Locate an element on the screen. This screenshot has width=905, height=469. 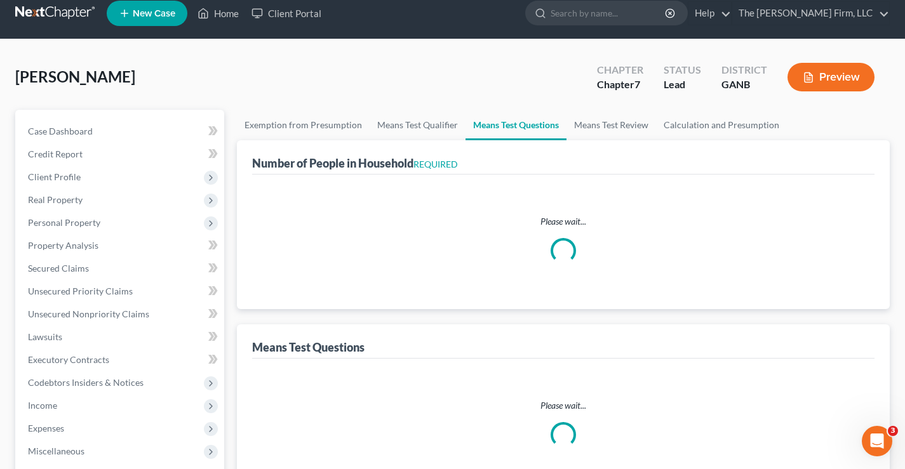
div: Status is located at coordinates (682, 70).